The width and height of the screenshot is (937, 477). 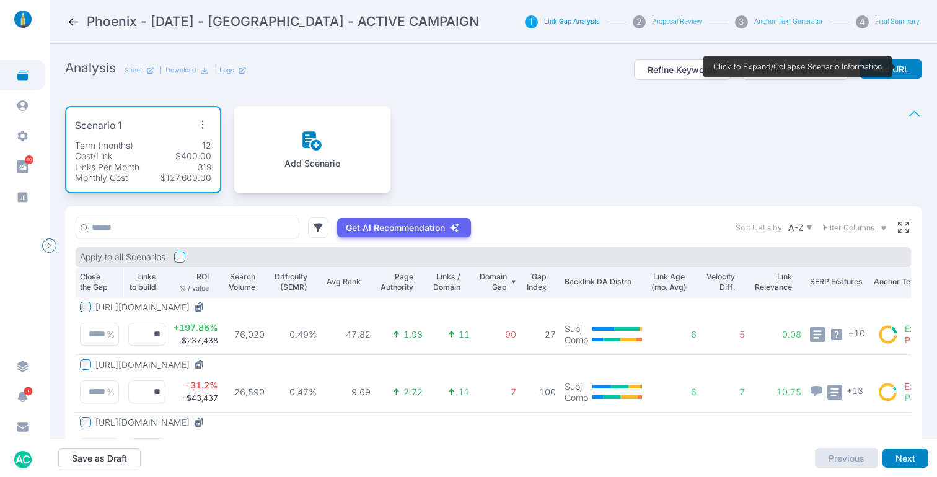 I want to click on p: 27, so click(x=541, y=335).